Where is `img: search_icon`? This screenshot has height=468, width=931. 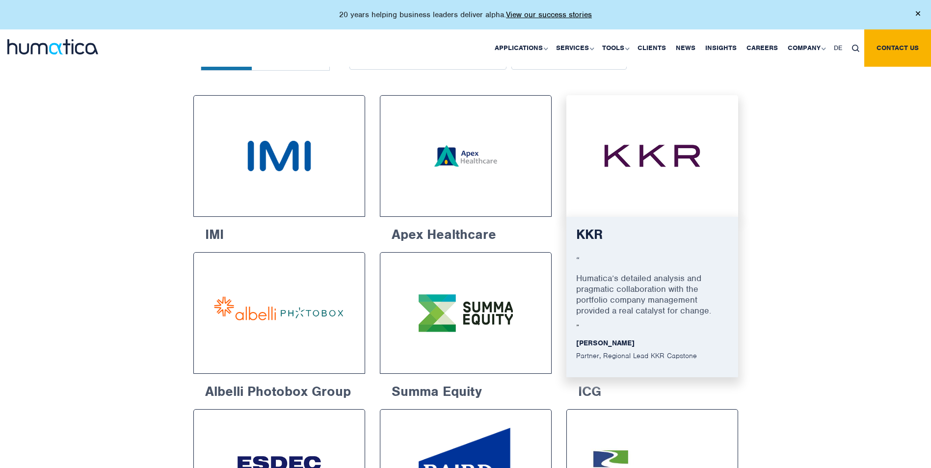
img: search_icon is located at coordinates (856, 48).